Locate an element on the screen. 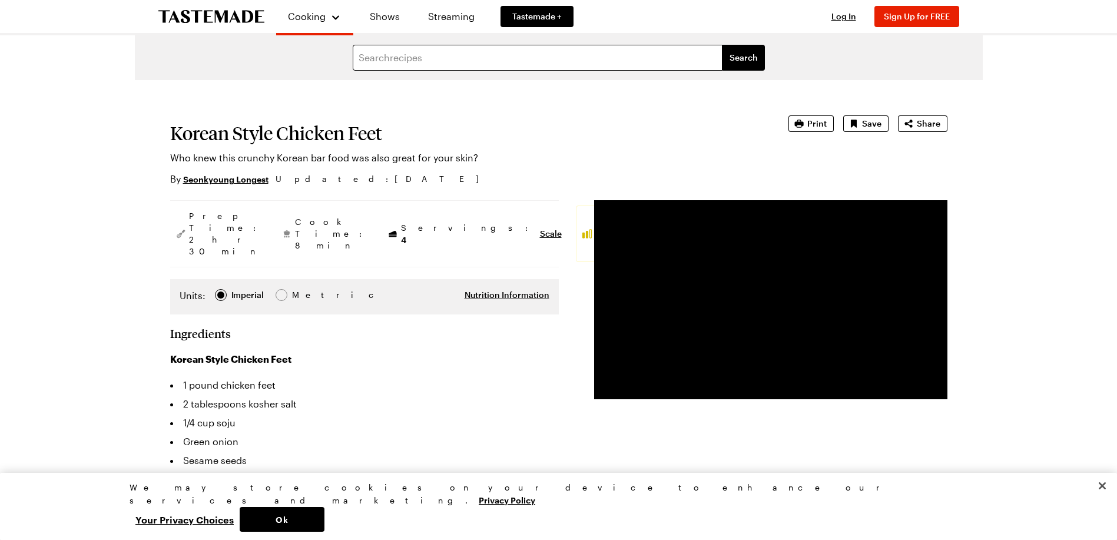 Image resolution: width=1117 pixels, height=540 pixels. a: seonkyoung longest is located at coordinates (225, 179).